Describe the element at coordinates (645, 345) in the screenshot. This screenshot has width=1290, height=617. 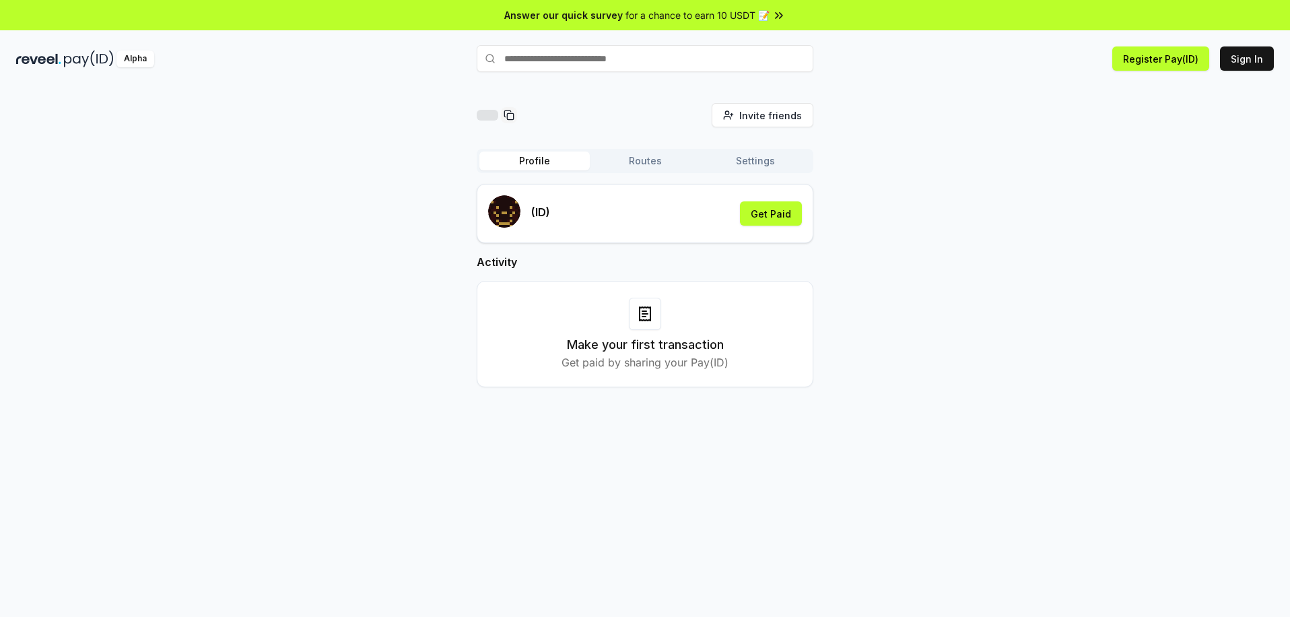
I see `h3: Make your first transaction` at that location.